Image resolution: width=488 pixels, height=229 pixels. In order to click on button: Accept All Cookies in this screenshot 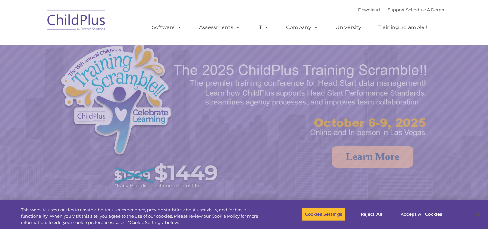, I will do `click(422, 214)`.